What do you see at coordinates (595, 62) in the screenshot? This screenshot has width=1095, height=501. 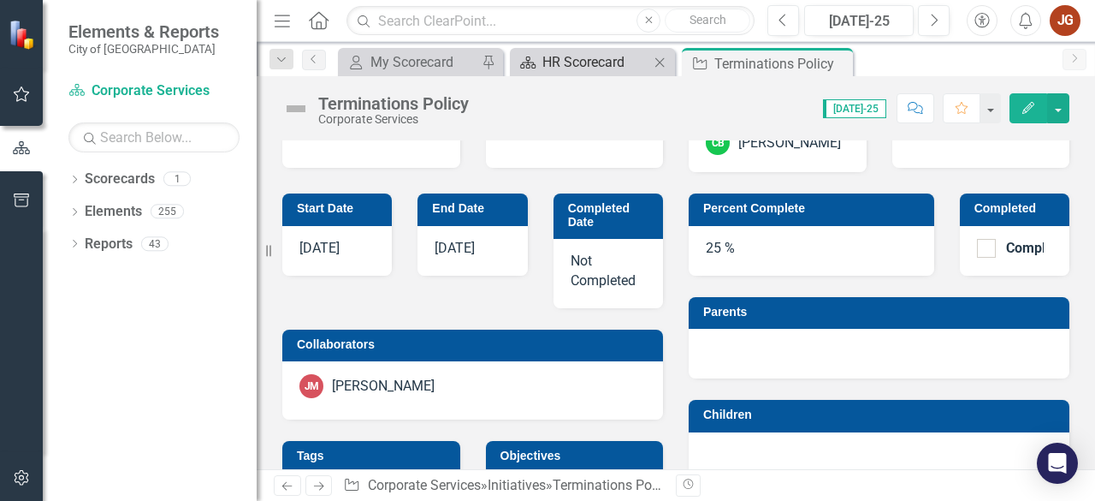 I see `div: HR Scorecard` at bounding box center [595, 62].